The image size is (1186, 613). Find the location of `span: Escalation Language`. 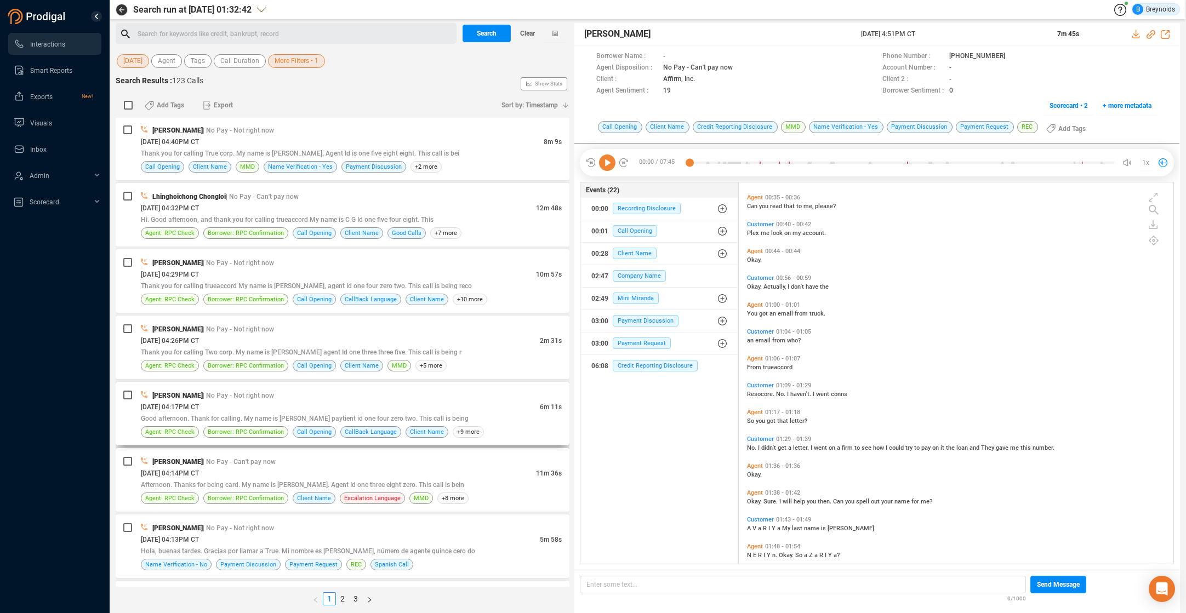

span: Escalation Language is located at coordinates (372, 498).